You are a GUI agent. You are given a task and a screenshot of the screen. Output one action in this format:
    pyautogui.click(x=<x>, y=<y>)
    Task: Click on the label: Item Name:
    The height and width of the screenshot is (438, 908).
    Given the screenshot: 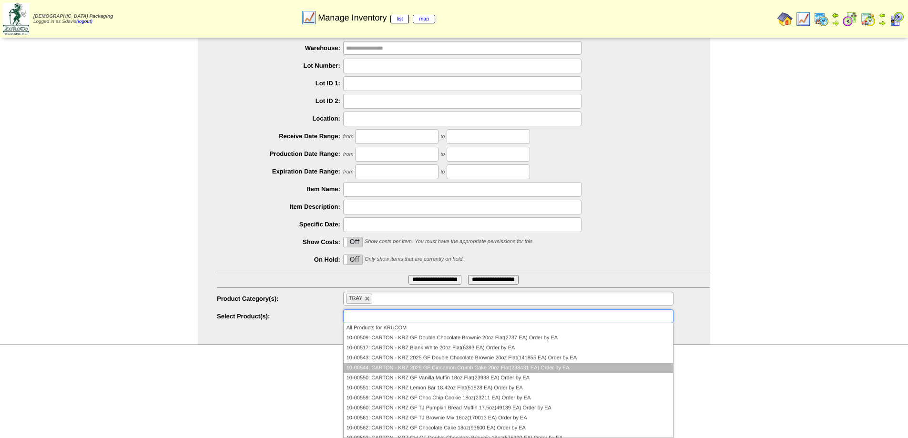 What is the action you would take?
    pyautogui.click(x=280, y=189)
    